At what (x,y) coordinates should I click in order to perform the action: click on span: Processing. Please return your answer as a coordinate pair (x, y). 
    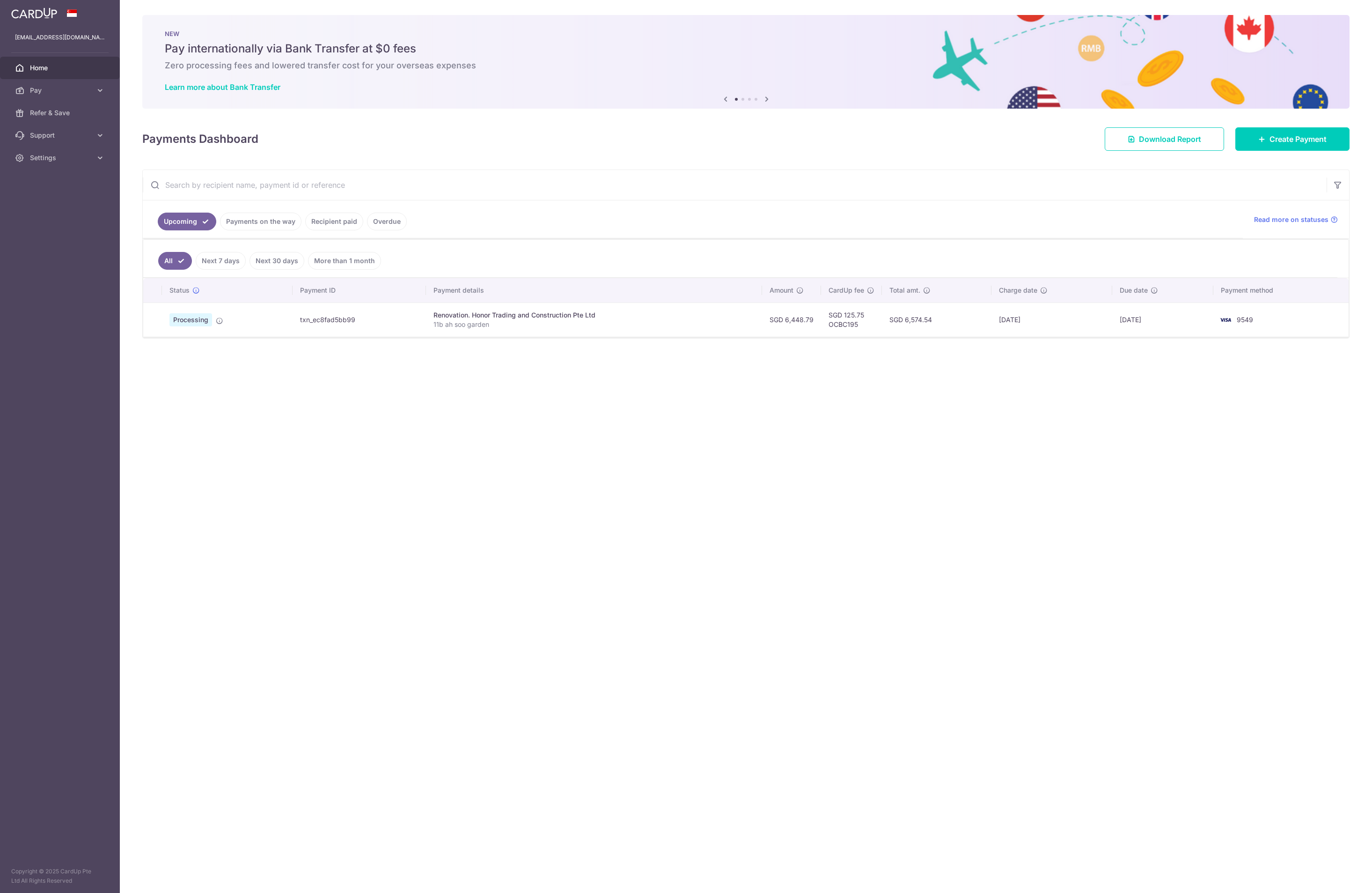
    Looking at the image, I should click on (190, 320).